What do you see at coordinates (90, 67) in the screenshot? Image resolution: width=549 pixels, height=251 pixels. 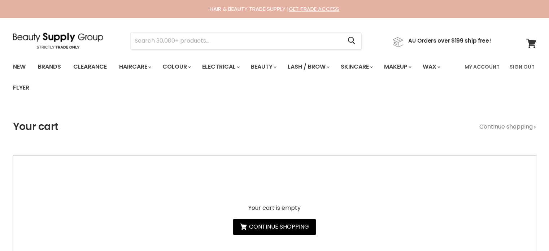 I see `a: Clearance` at bounding box center [90, 67].